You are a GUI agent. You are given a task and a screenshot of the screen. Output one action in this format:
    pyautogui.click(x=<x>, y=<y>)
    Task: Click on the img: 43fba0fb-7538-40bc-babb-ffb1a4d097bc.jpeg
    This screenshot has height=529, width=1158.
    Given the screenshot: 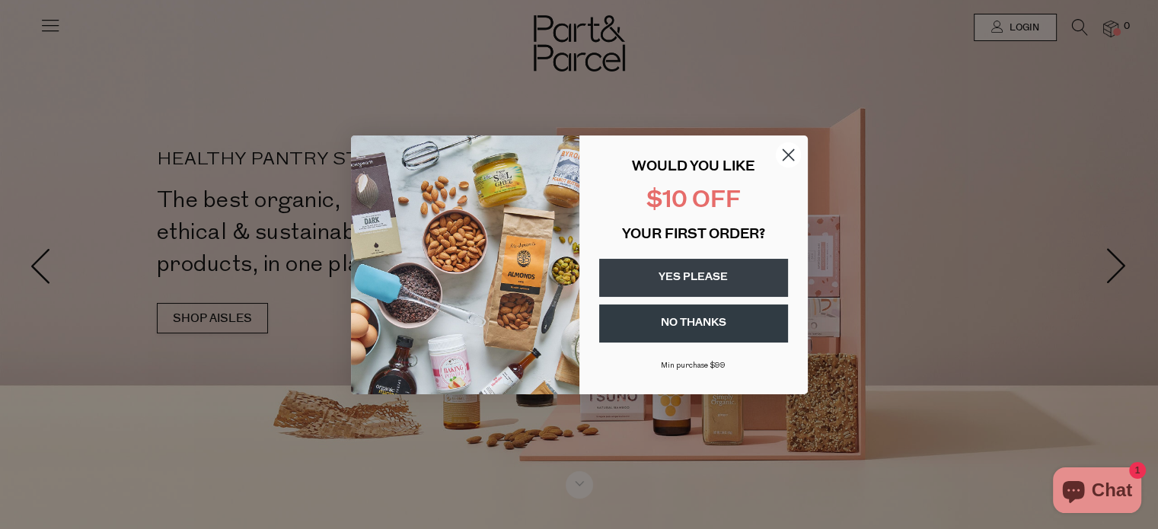 What is the action you would take?
    pyautogui.click(x=465, y=265)
    